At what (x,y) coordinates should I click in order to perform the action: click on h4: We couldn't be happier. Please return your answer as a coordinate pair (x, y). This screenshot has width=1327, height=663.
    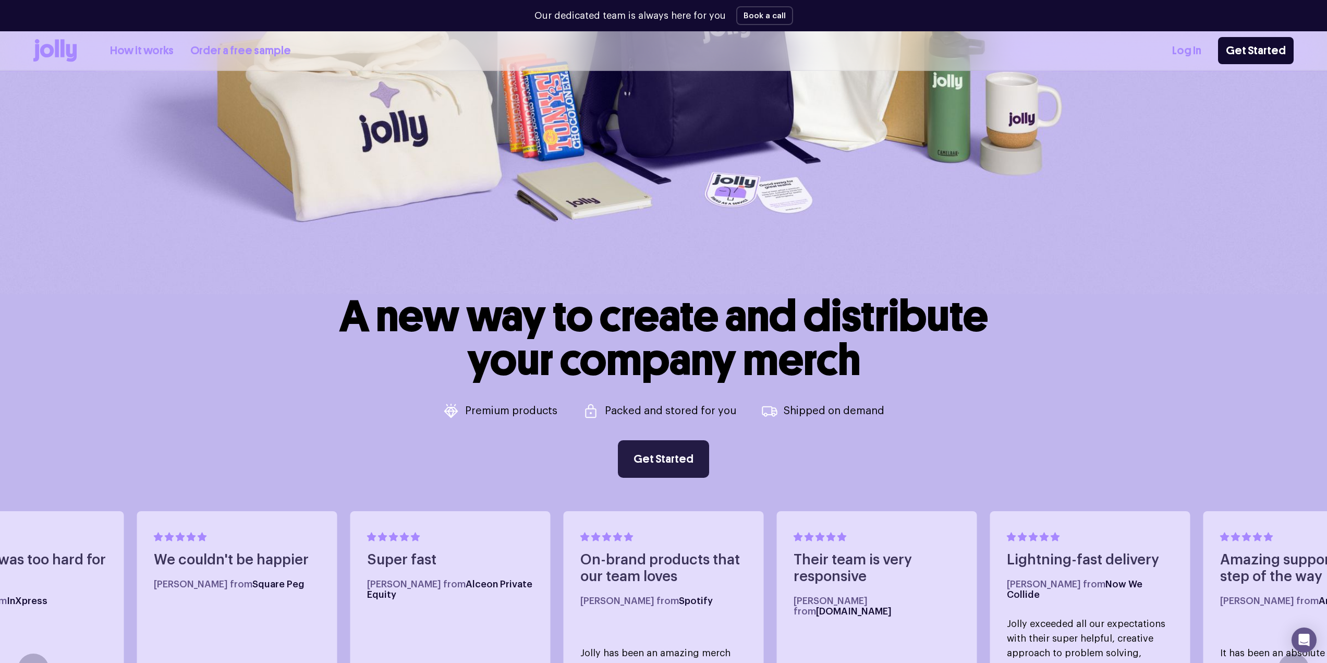
    Looking at the image, I should click on (237, 560).